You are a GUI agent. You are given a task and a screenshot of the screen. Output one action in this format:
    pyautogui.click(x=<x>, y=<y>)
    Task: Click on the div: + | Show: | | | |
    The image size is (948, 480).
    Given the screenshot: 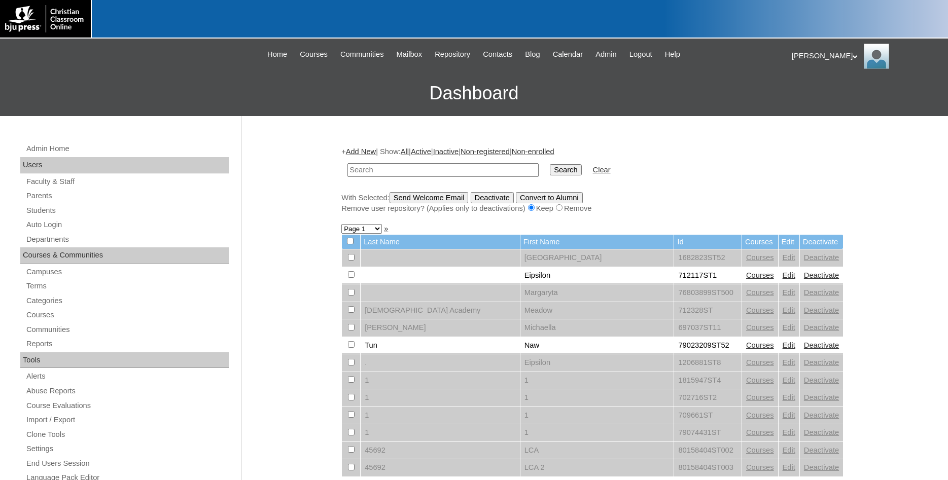 What is the action you would take?
    pyautogui.click(x=592, y=180)
    